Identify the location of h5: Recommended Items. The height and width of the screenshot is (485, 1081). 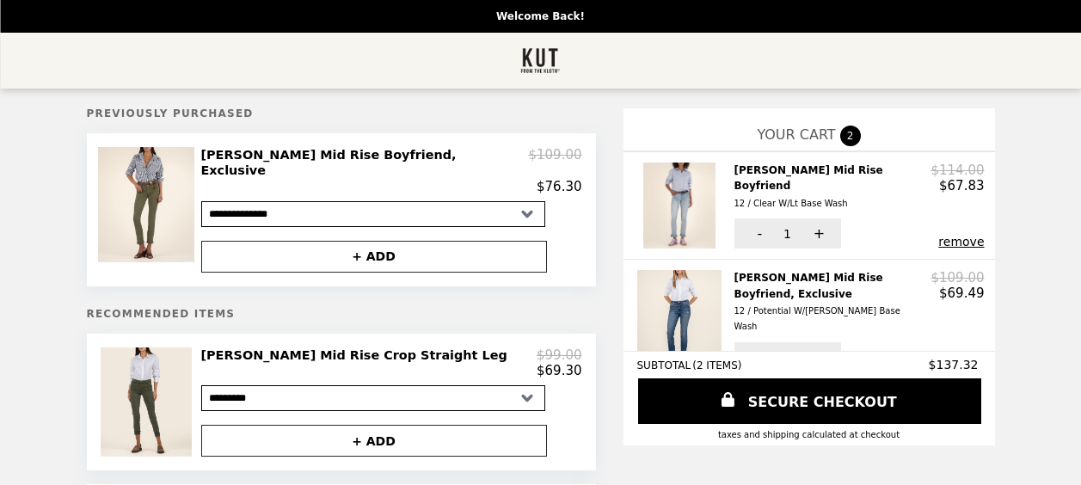
(341, 314).